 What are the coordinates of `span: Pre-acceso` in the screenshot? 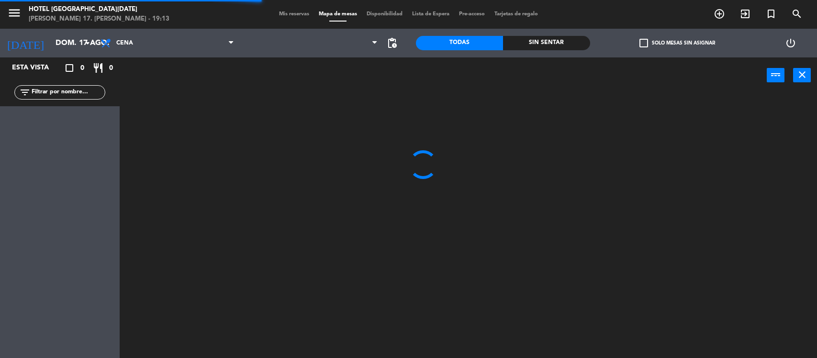 It's located at (472, 14).